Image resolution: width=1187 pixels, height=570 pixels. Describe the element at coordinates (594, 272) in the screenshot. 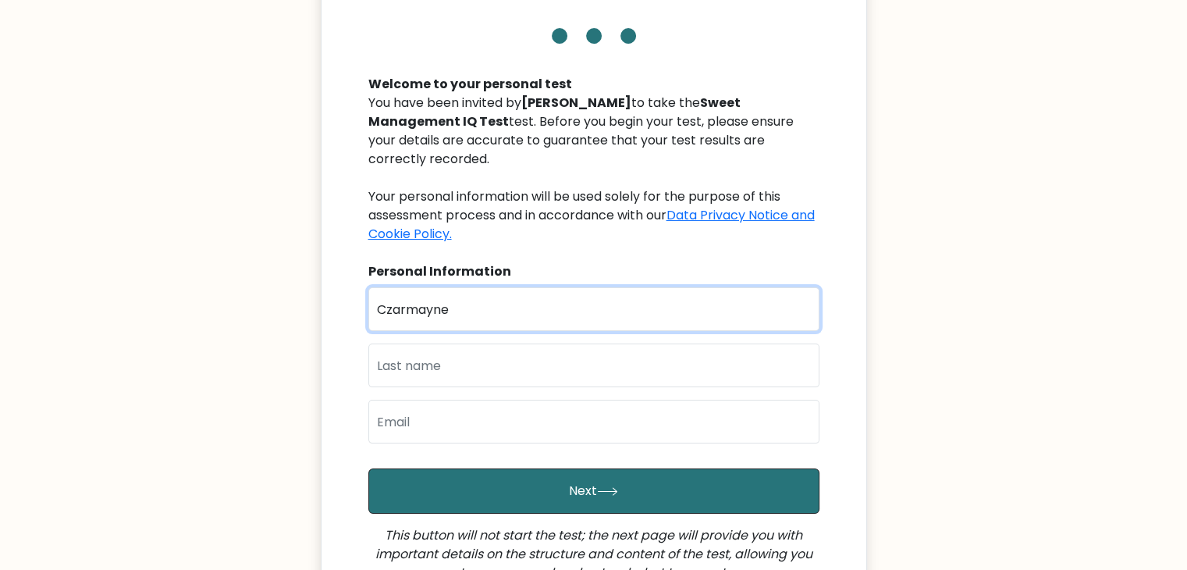

I see `div: Personal Information` at that location.